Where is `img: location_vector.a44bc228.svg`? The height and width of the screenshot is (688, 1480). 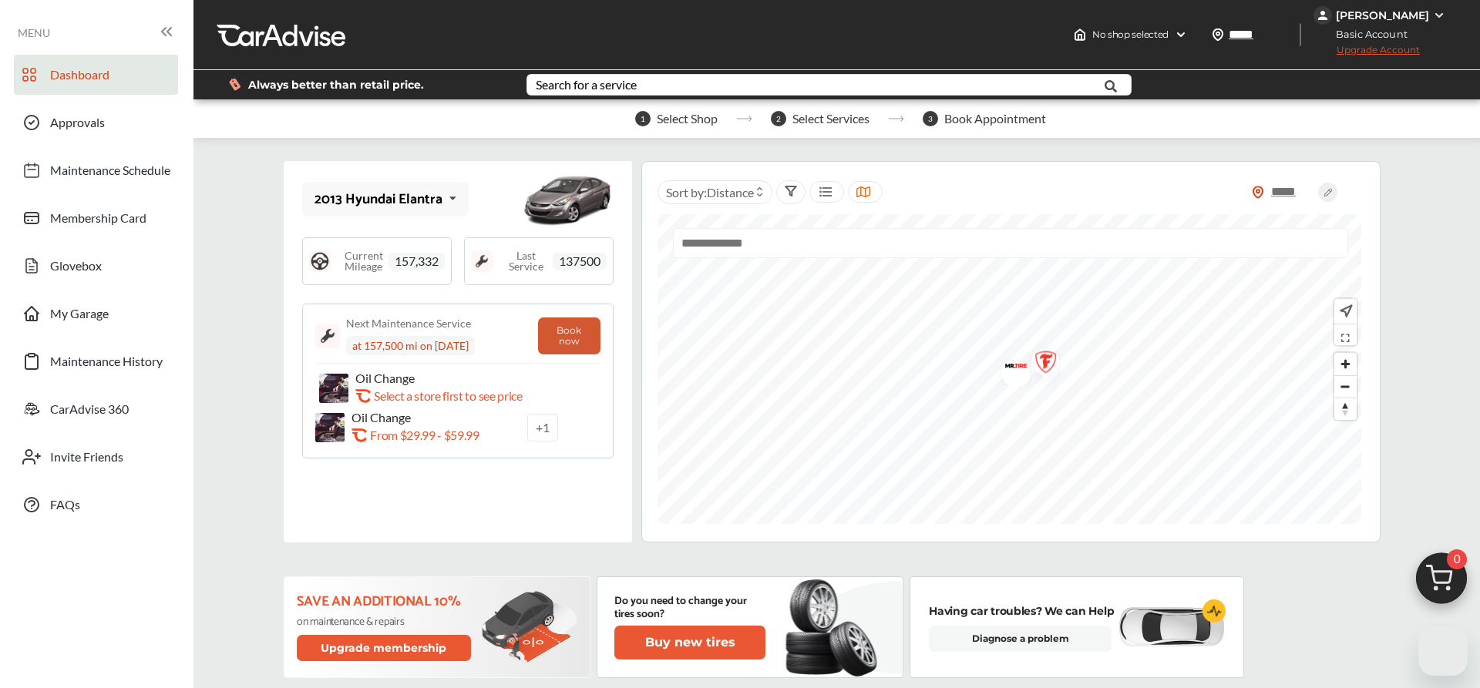 img: location_vector.a44bc228.svg is located at coordinates (1218, 35).